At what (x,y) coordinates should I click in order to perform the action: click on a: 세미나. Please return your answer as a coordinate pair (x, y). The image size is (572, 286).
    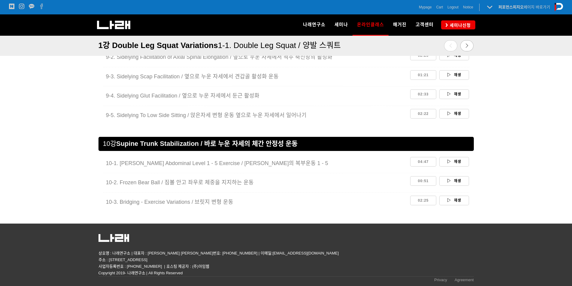
    Looking at the image, I should click on (341, 25).